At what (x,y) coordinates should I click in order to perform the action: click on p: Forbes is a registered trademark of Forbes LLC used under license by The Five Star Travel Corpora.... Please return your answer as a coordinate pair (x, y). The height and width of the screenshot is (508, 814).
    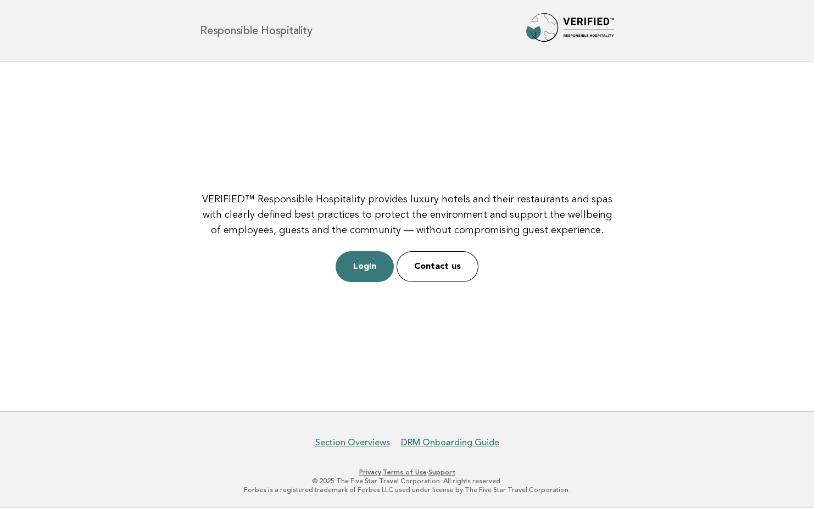
    Looking at the image, I should click on (407, 489).